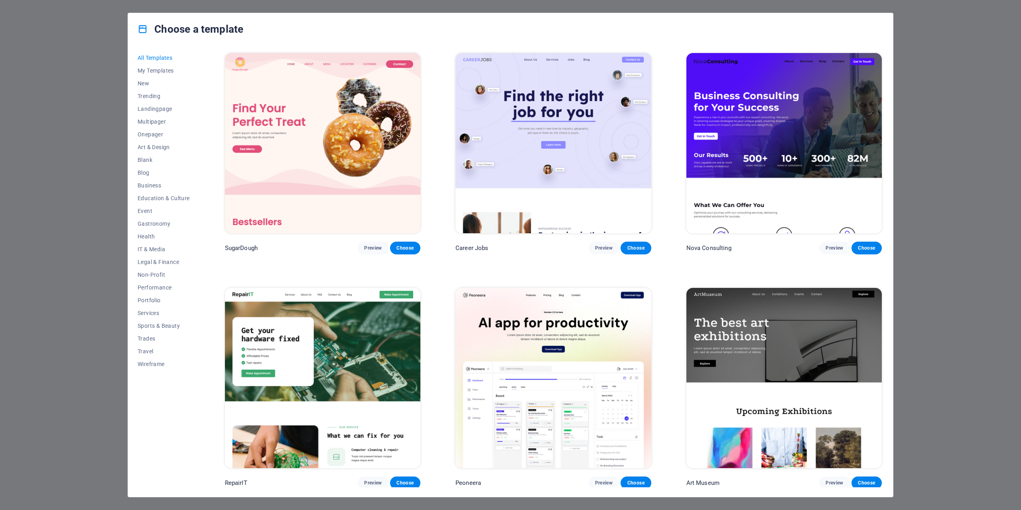 The width and height of the screenshot is (1021, 510). What do you see at coordinates (164, 58) in the screenshot?
I see `span: All Templates` at bounding box center [164, 58].